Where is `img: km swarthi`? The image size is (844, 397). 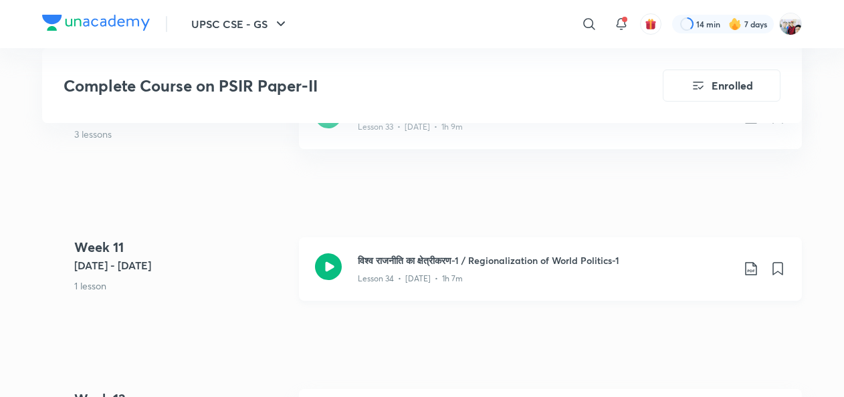 img: km swarthi is located at coordinates (791, 24).